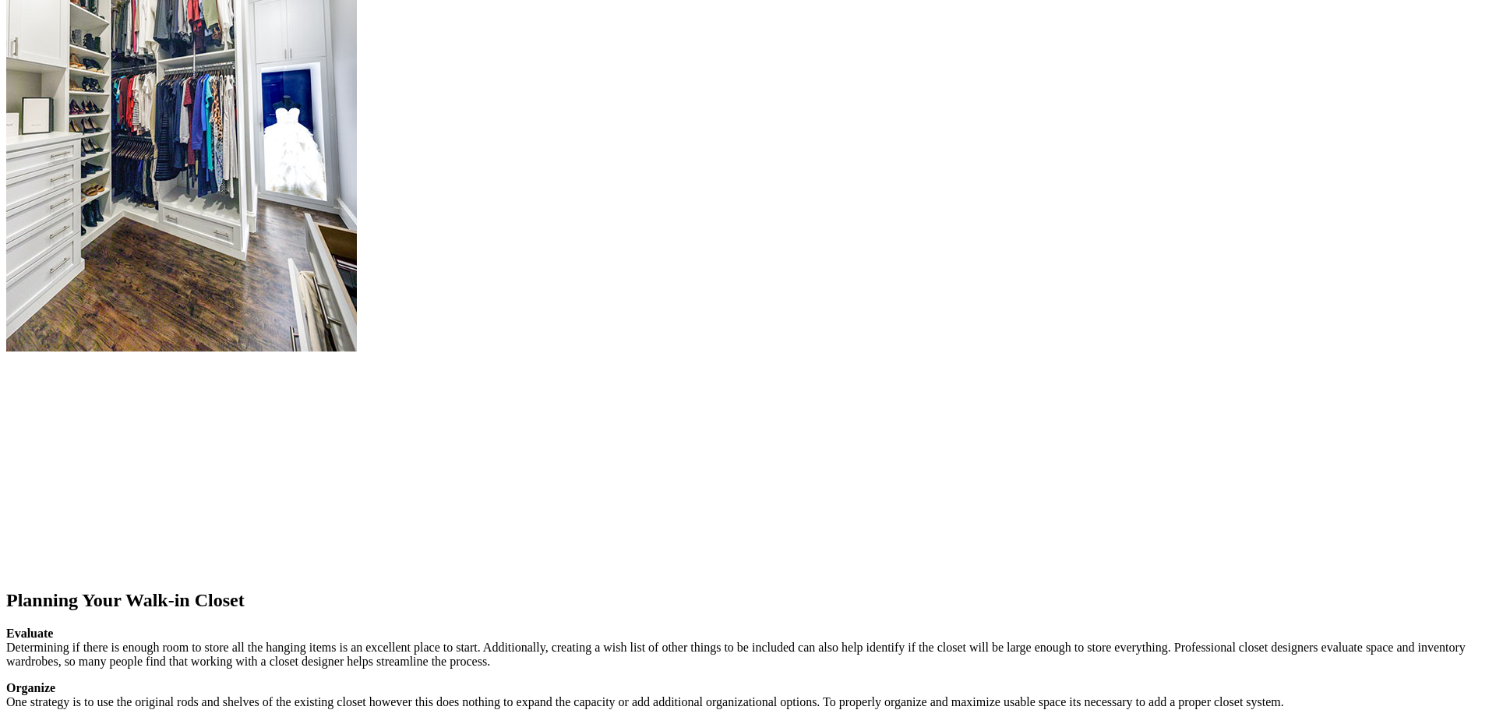 The width and height of the screenshot is (1496, 710). Describe the element at coordinates (30, 633) in the screenshot. I see `strong: Evaluate` at that location.